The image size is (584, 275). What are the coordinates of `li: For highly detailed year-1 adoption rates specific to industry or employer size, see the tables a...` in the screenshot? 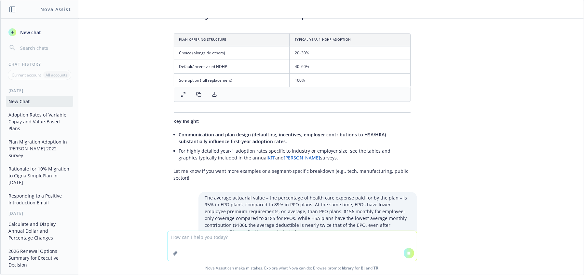 It's located at (295, 154).